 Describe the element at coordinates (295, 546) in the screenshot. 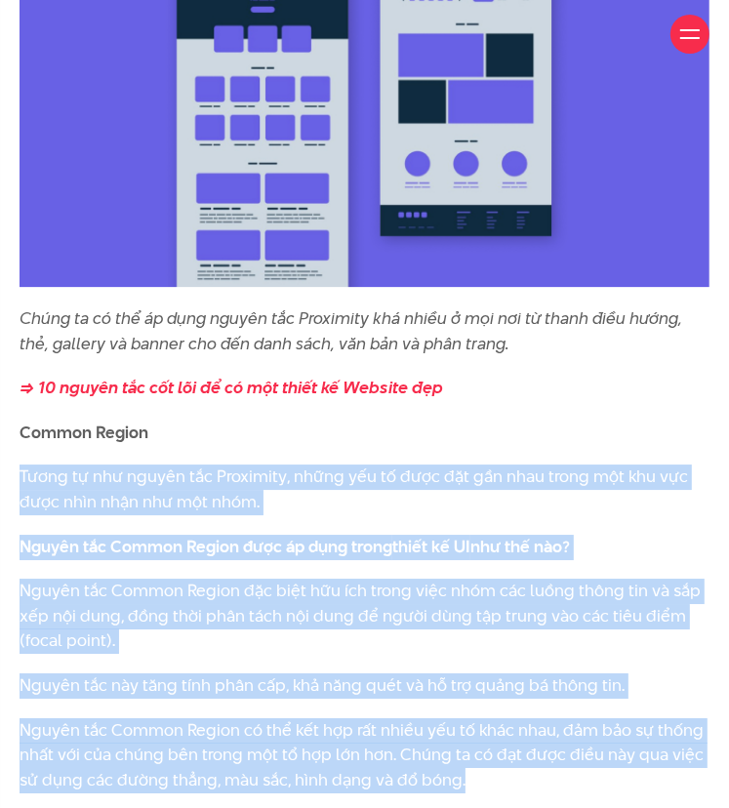

I see `b: Nguyên tắc Common Region được áp dụng trong như thế nào?` at that location.